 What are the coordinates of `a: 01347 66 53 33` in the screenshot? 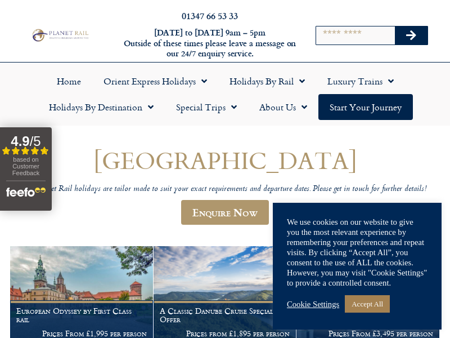 It's located at (210, 15).